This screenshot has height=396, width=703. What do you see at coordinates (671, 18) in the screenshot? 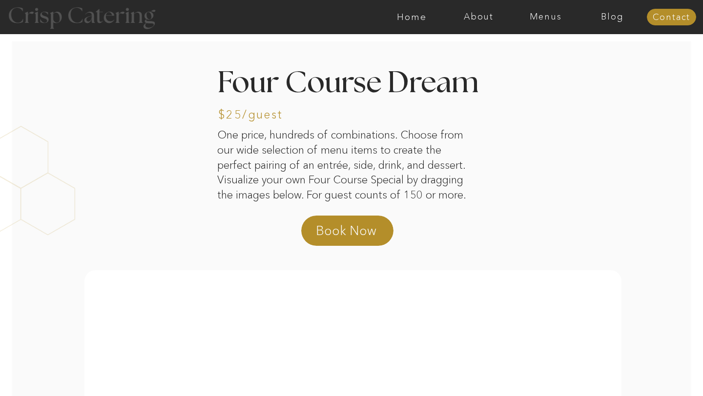
I see `a: Contact` at bounding box center [671, 18].